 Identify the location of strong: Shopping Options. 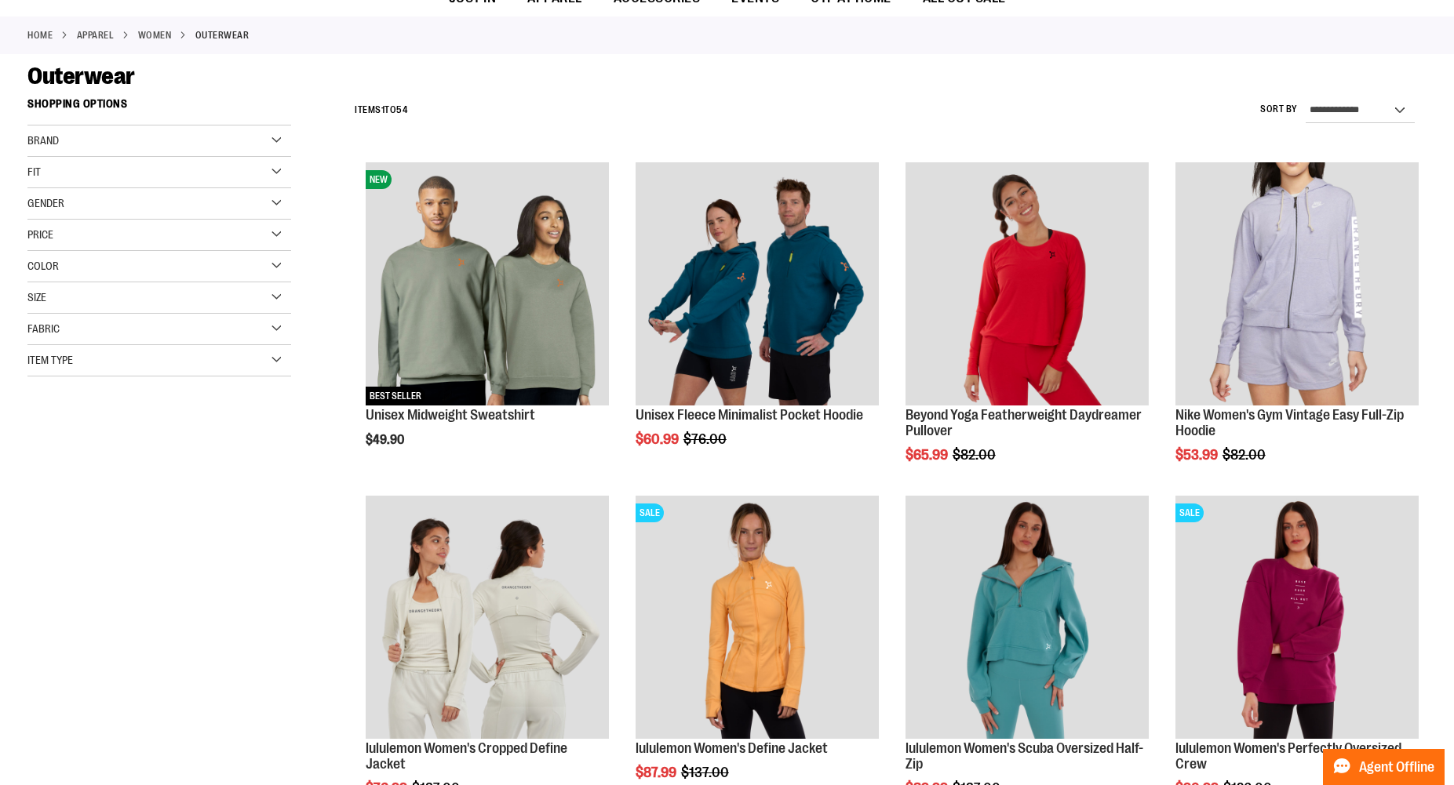
(159, 107).